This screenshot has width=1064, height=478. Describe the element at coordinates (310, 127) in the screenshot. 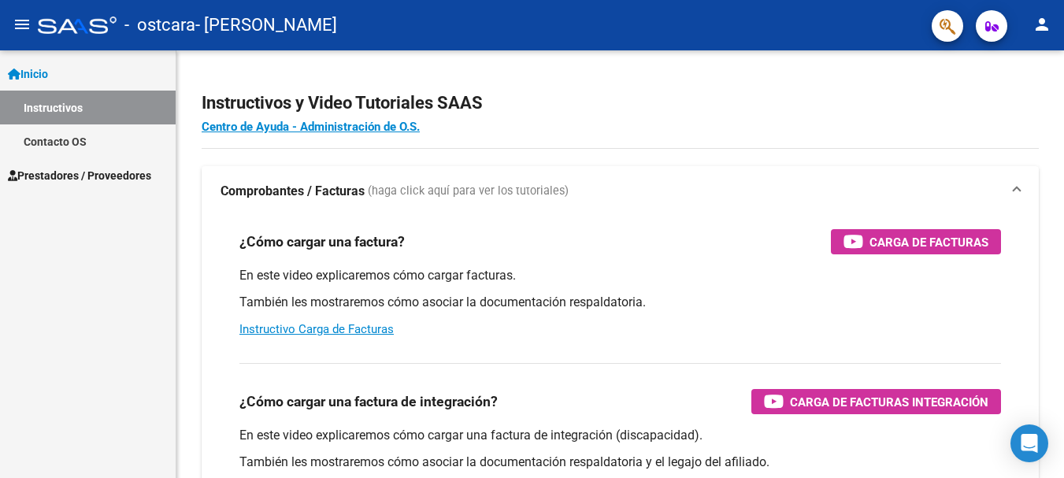

I see `a: Centro de Ayuda - Administración de O.S.` at that location.